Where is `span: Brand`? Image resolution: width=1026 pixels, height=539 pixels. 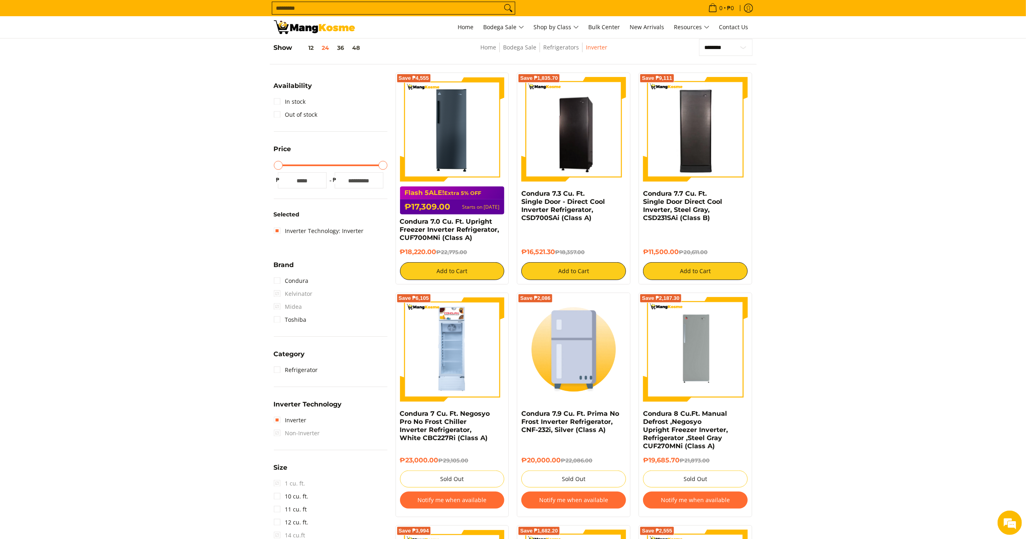
span: Brand is located at coordinates (284, 265).